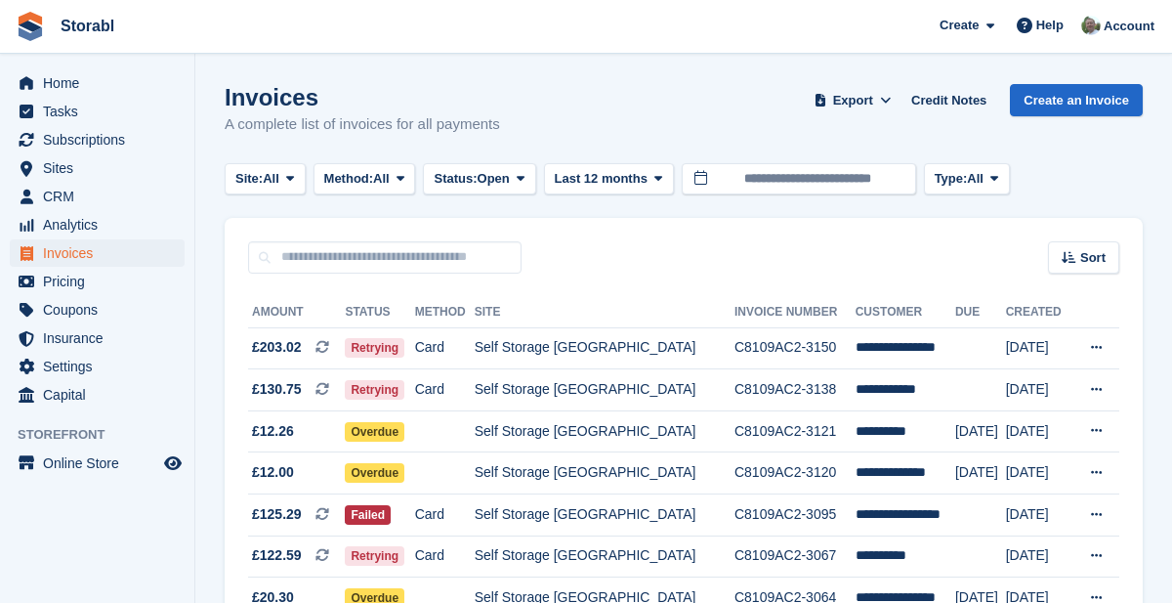 The image size is (1172, 603). I want to click on span: Coupons, so click(102, 310).